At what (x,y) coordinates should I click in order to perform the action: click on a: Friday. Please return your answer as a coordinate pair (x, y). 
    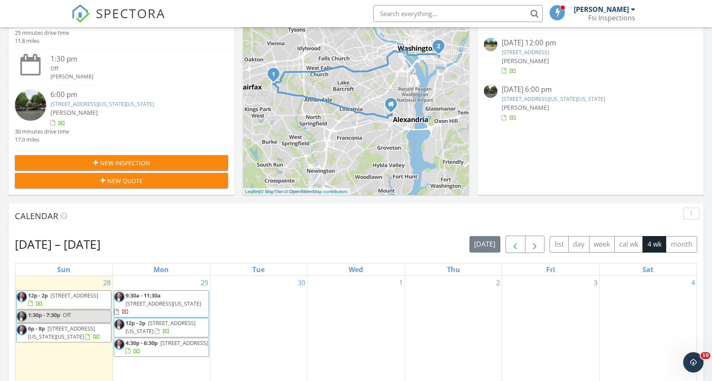
    Looking at the image, I should click on (551, 270).